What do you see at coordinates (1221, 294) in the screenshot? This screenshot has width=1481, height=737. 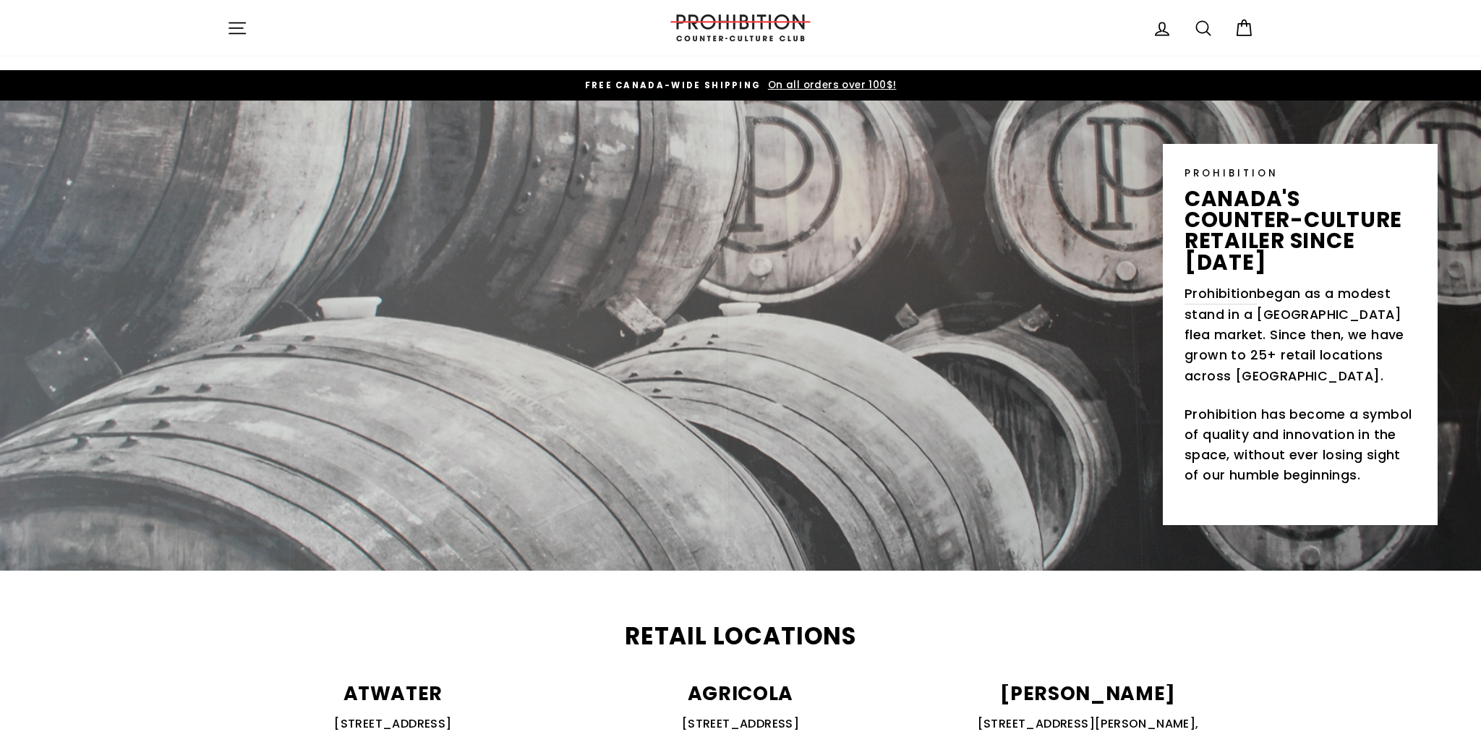 I see `a: Prohibition` at bounding box center [1221, 294].